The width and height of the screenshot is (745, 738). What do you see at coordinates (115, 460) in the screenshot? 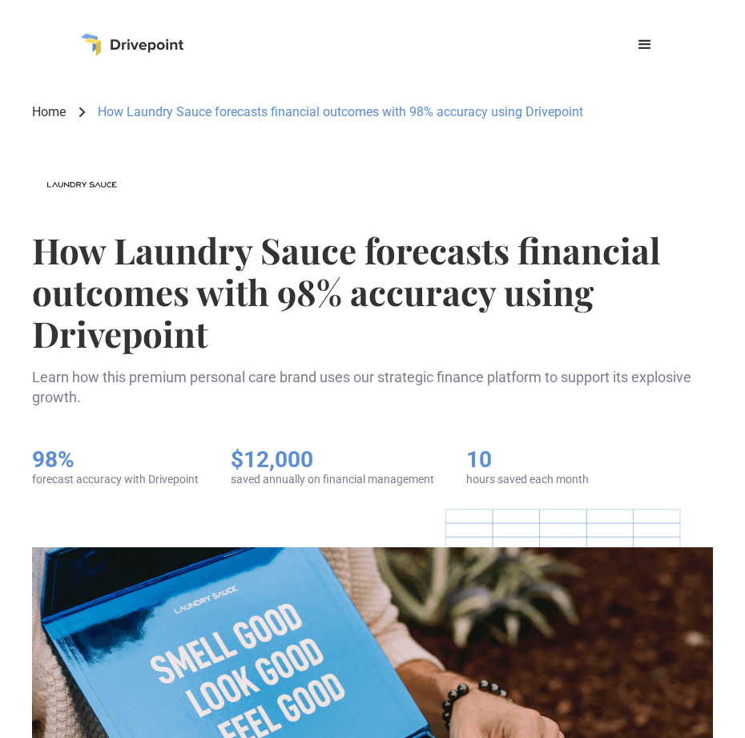
I see `h5: 98%` at bounding box center [115, 460].